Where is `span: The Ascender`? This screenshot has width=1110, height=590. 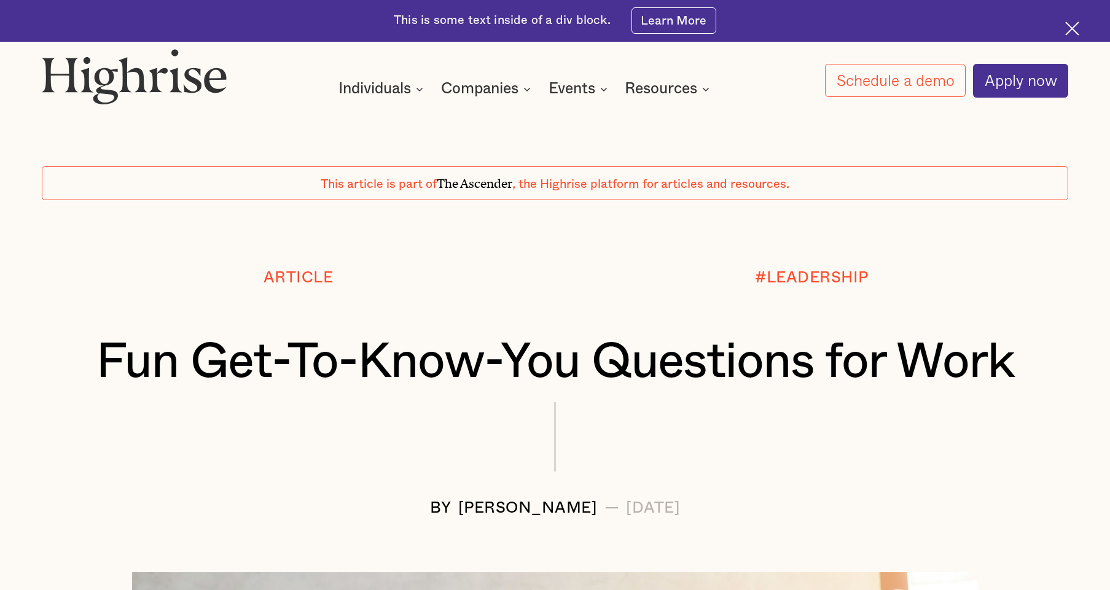
span: The Ascender is located at coordinates (474, 181).